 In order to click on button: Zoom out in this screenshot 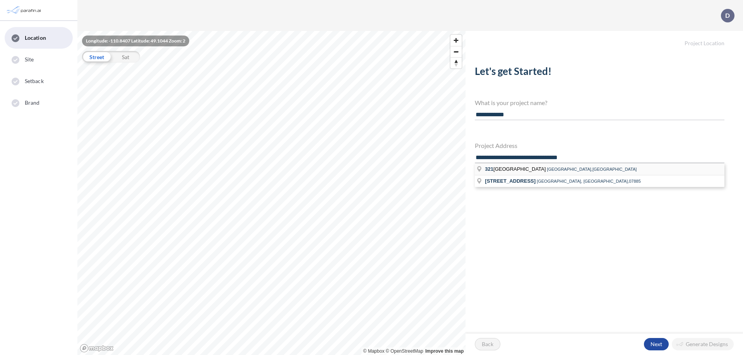, I will do `click(456, 51)`.